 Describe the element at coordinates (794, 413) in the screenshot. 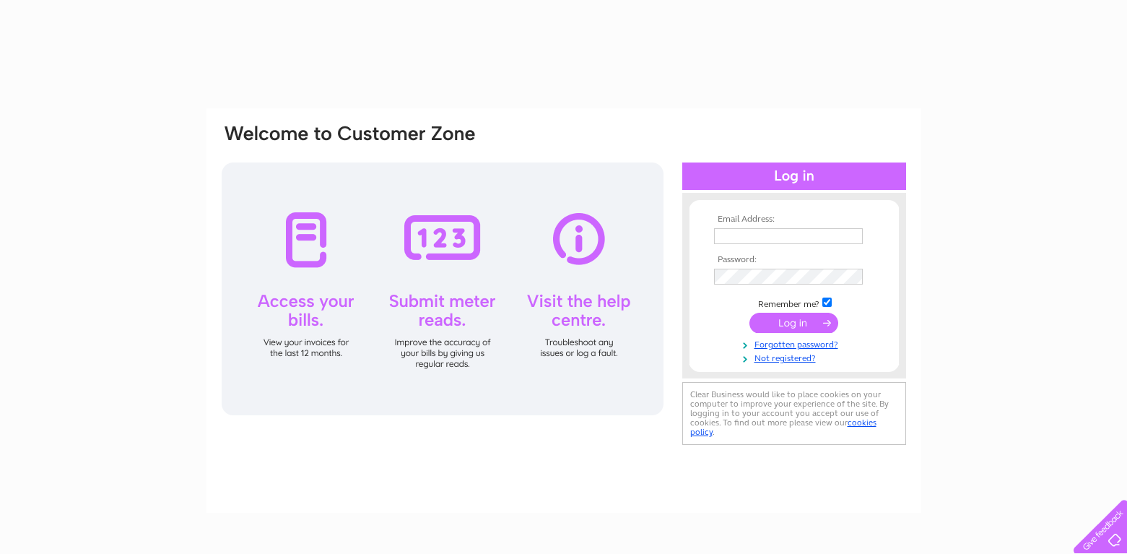

I see `div: Clear Business would like to place cookies on your computer to improve your experience of the sit...` at that location.